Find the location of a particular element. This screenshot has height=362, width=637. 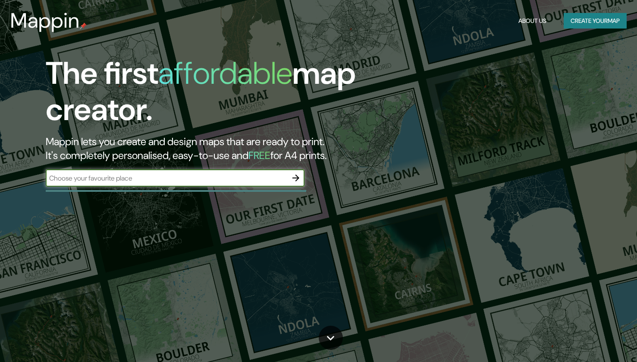

h3: Mappin is located at coordinates (45, 21).